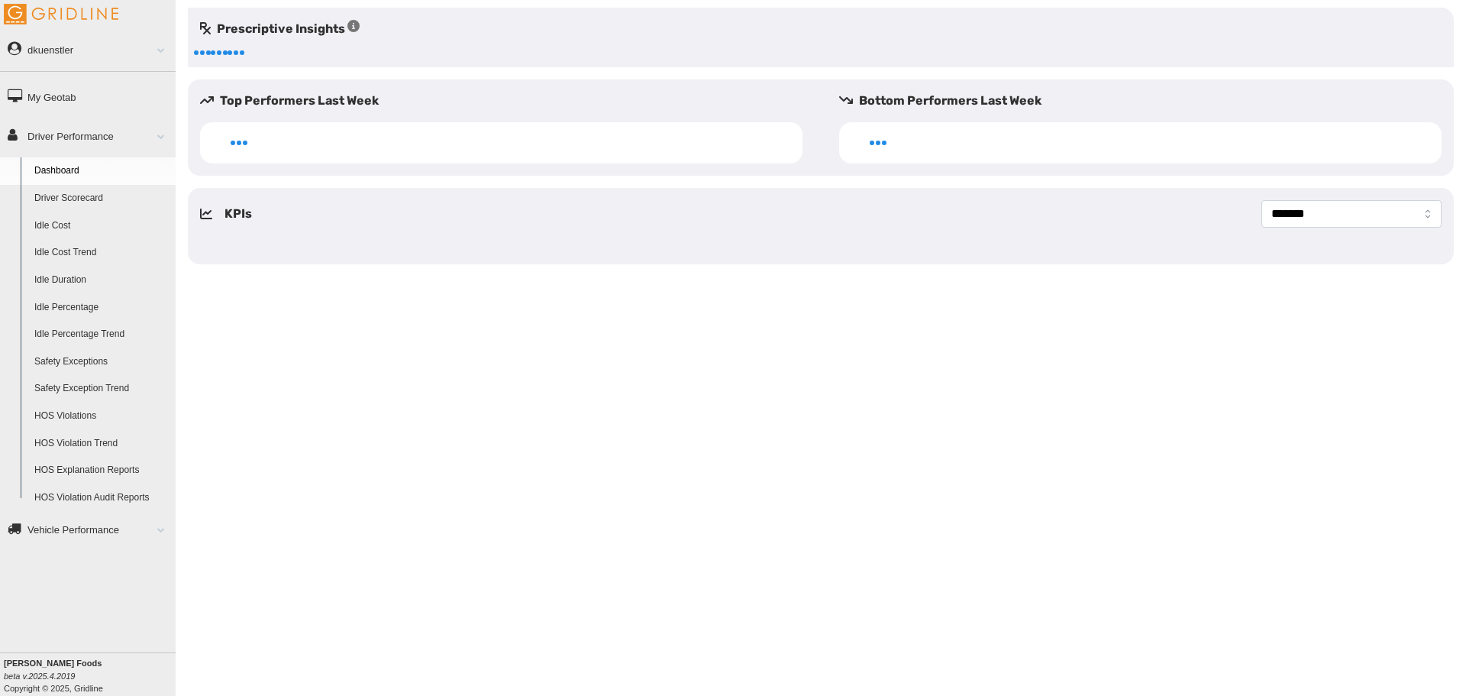 The width and height of the screenshot is (1466, 696). Describe the element at coordinates (102, 171) in the screenshot. I see `a: Dashboard` at that location.